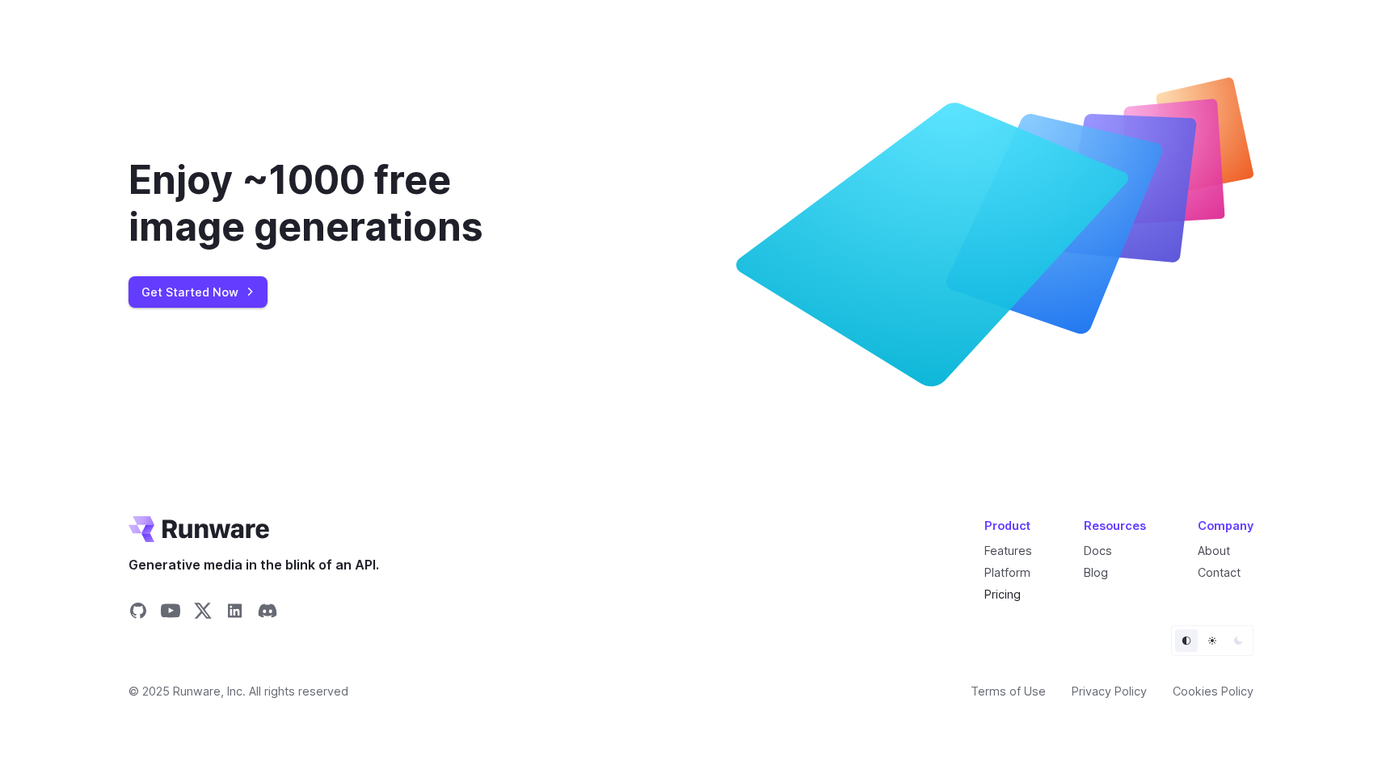 This screenshot has height=765, width=1382. What do you see at coordinates (138, 613) in the screenshot?
I see `a: Share on GitHub` at bounding box center [138, 613].